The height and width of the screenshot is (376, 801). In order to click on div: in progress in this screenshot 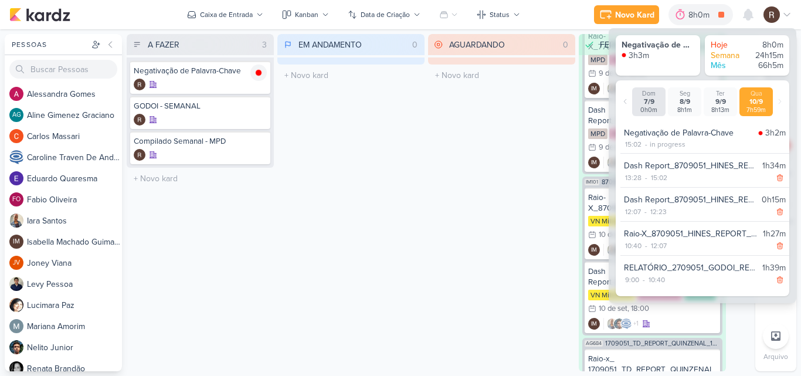, I will do `click(668, 144)`.